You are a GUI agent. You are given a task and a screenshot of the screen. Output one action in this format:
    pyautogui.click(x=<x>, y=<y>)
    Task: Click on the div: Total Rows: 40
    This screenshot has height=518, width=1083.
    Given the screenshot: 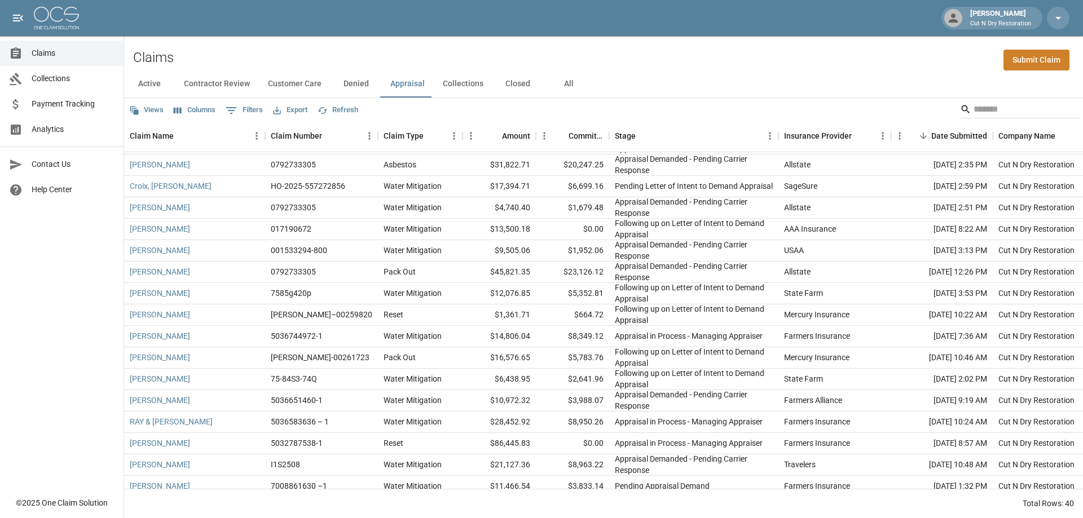 What is the action you would take?
    pyautogui.click(x=1048, y=504)
    